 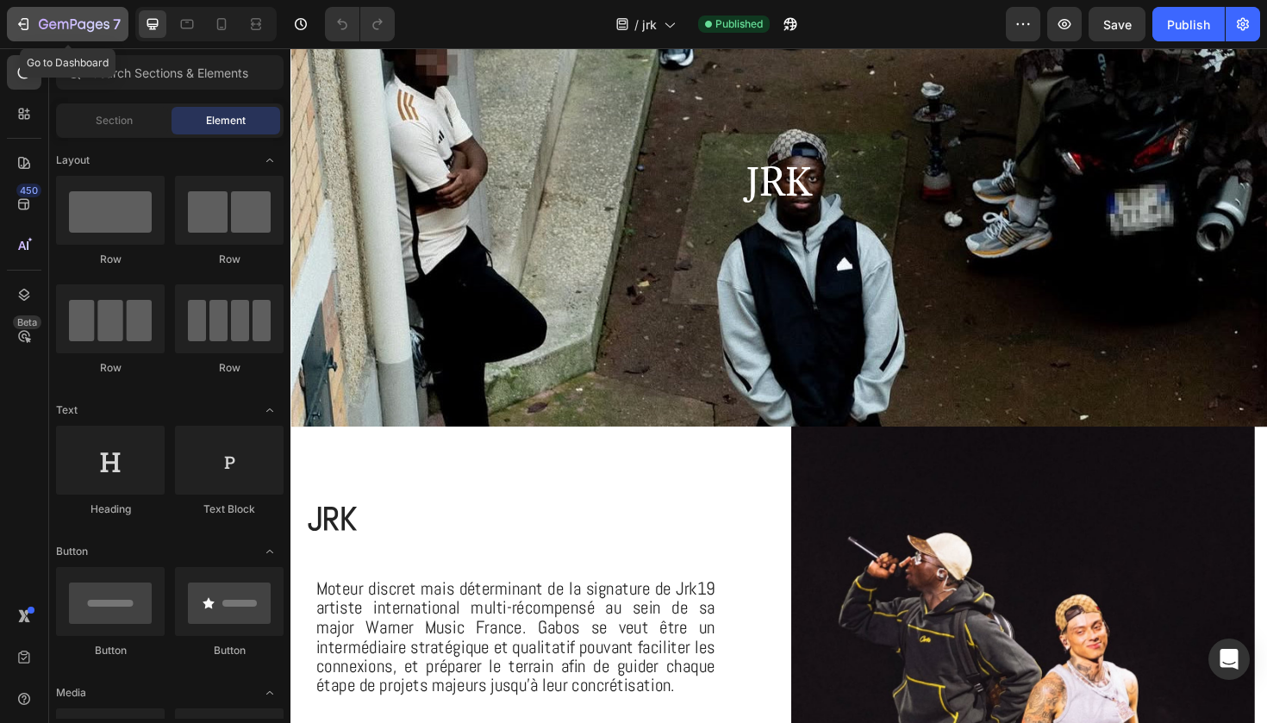 I want to click on span: Text, so click(x=66, y=410).